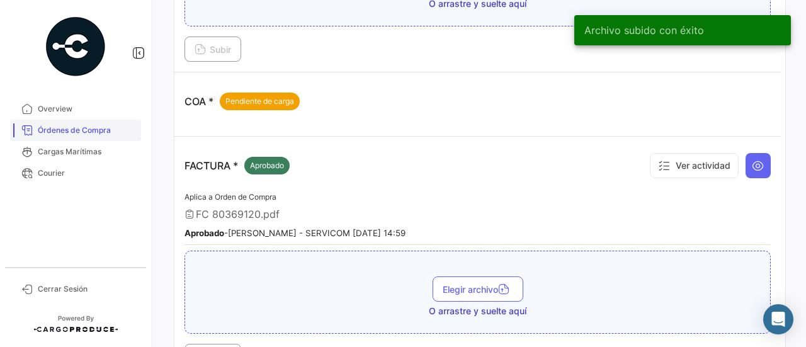 The height and width of the screenshot is (347, 806). Describe the element at coordinates (87, 109) in the screenshot. I see `span: Overview` at that location.